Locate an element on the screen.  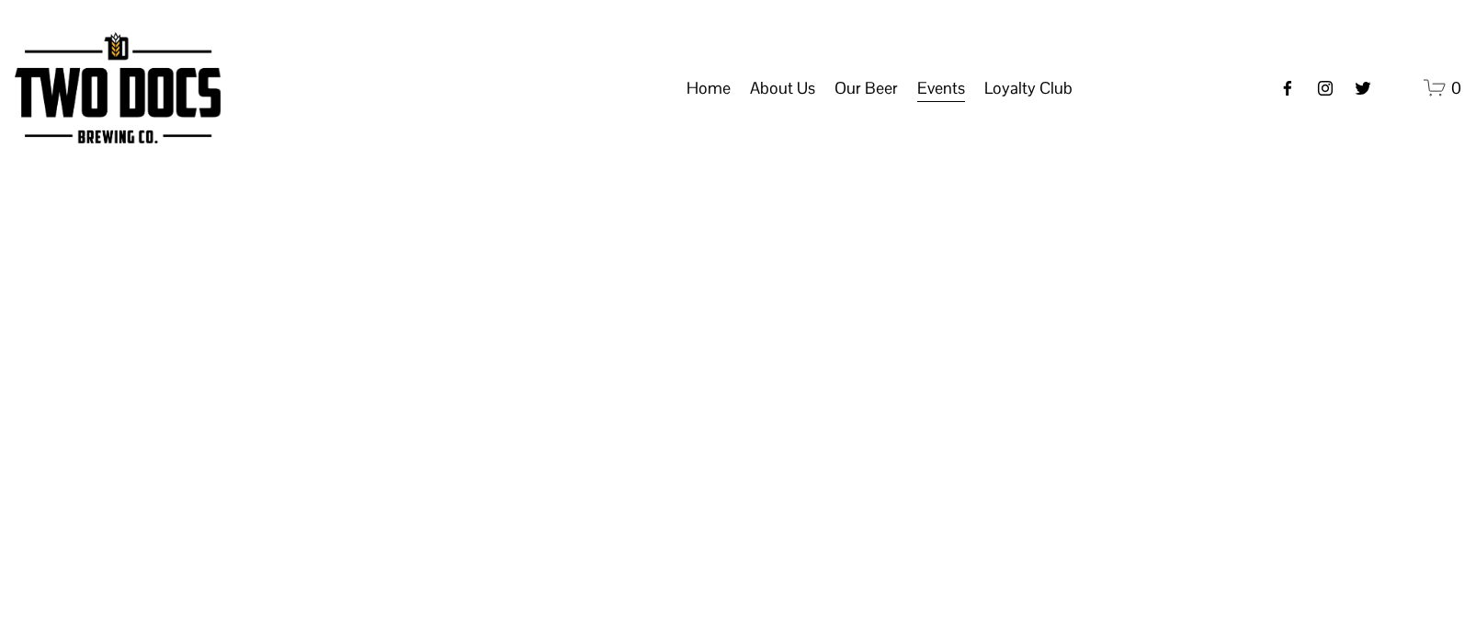
a: Home is located at coordinates (709, 88).